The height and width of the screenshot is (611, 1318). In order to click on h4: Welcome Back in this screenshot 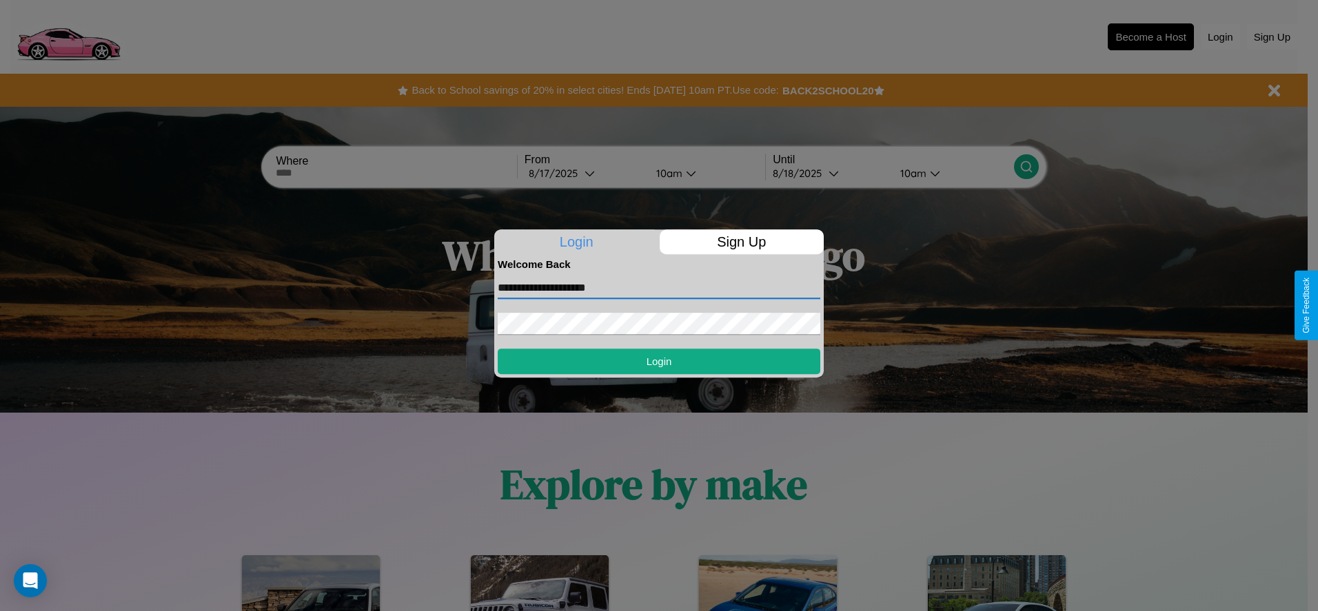, I will do `click(659, 264)`.